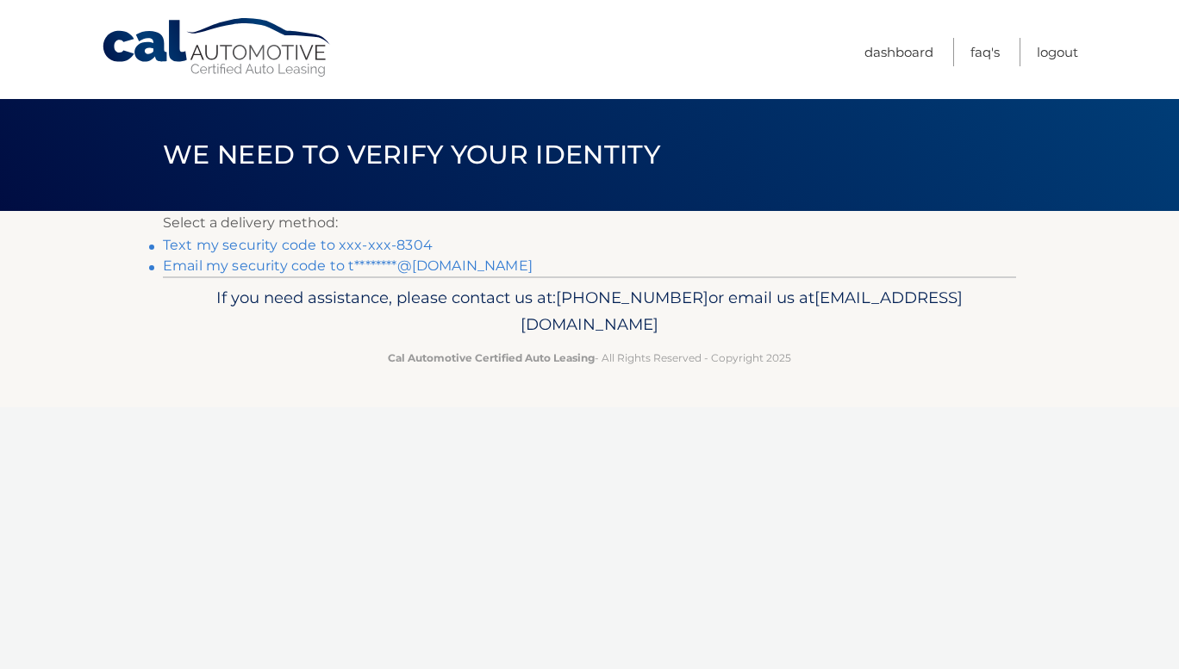 The height and width of the screenshot is (669, 1179). I want to click on a: Logout, so click(1057, 52).